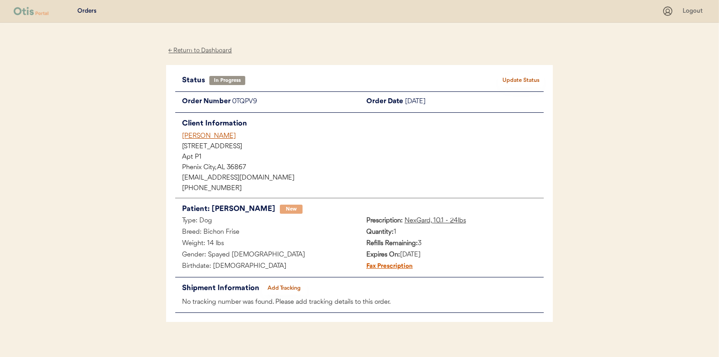 The height and width of the screenshot is (357, 719). I want to click on div: Phenix City, AL 36867, so click(363, 168).